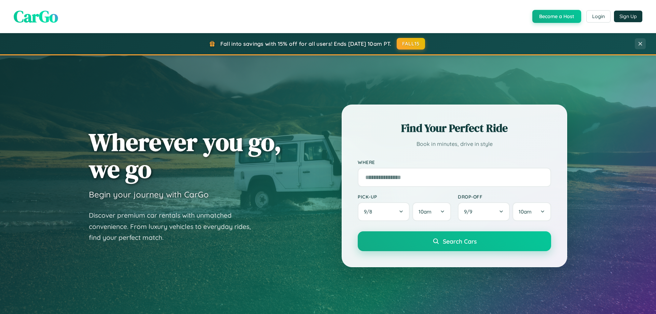  What do you see at coordinates (598, 16) in the screenshot?
I see `button: Login` at bounding box center [598, 16].